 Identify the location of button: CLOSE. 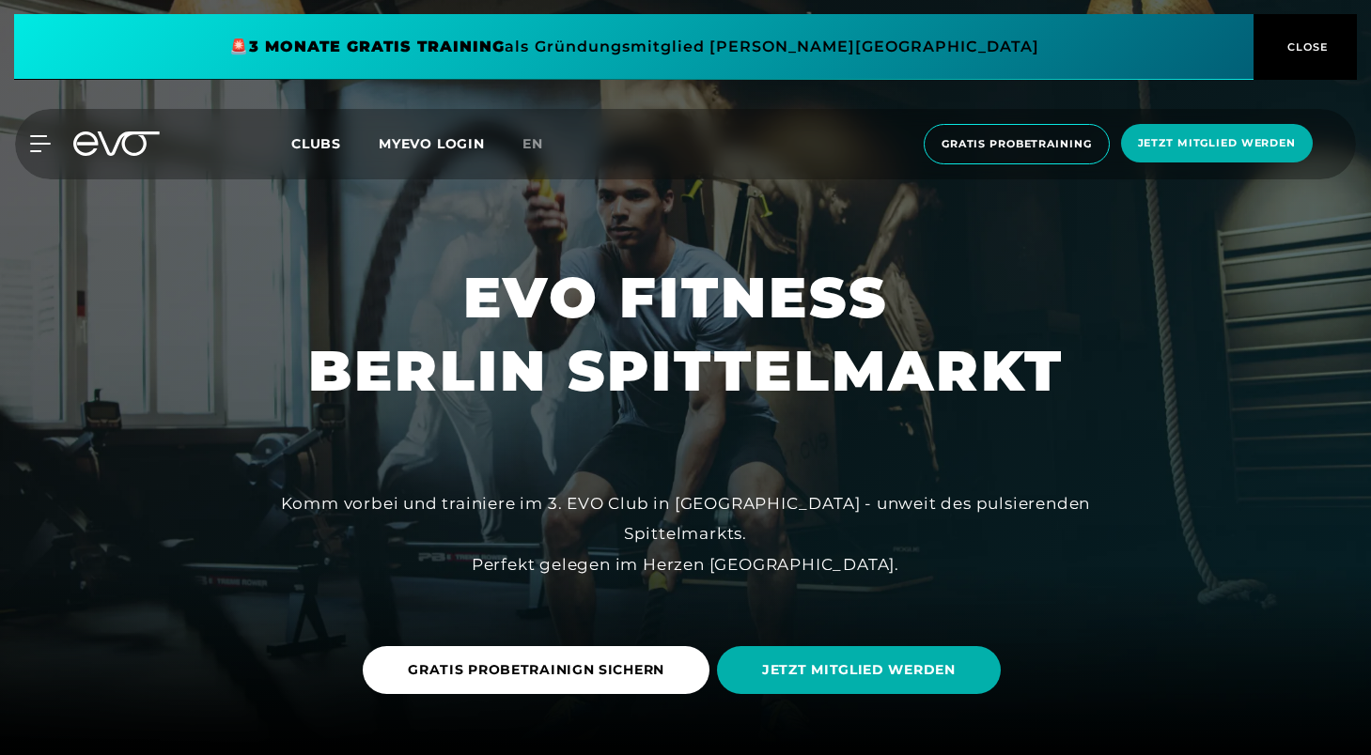
(1305, 47).